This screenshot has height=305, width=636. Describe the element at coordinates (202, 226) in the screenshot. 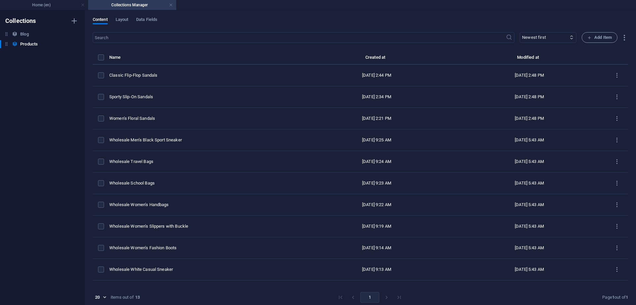

I see `div: Wholesale Women’s Slippers with Buckle` at that location.